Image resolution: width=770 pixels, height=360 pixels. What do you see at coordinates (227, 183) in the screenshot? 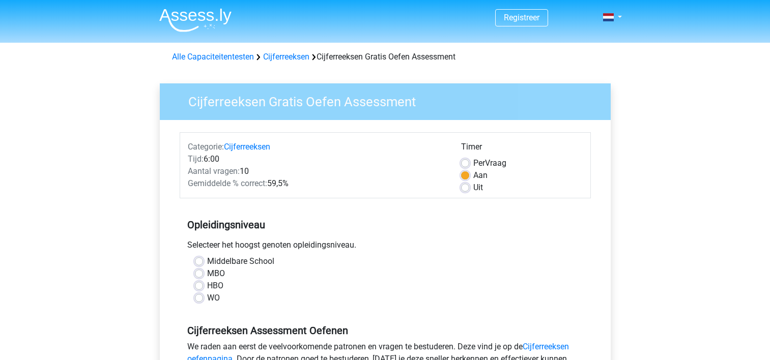
I see `span: Gemiddelde % correct:` at bounding box center [227, 183].